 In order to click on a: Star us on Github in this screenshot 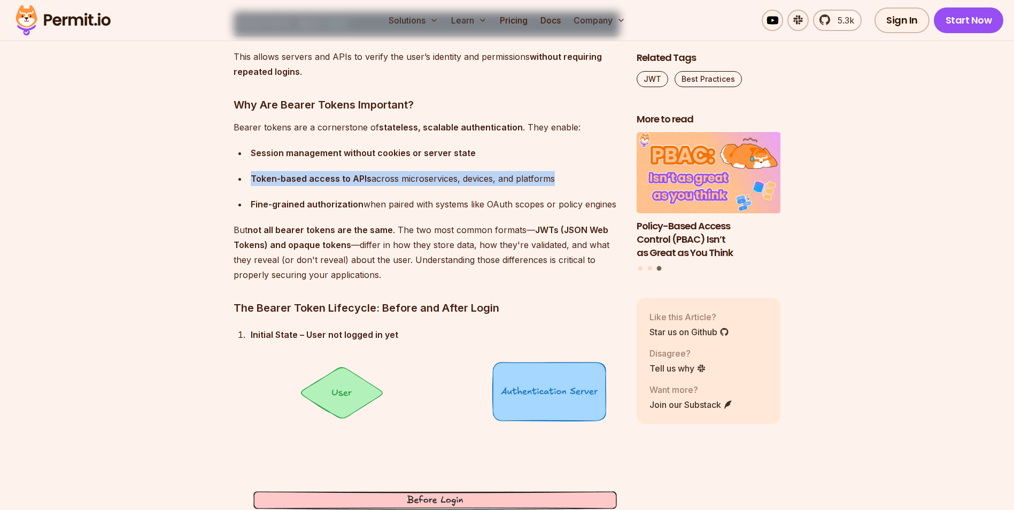, I will do `click(689, 332)`.